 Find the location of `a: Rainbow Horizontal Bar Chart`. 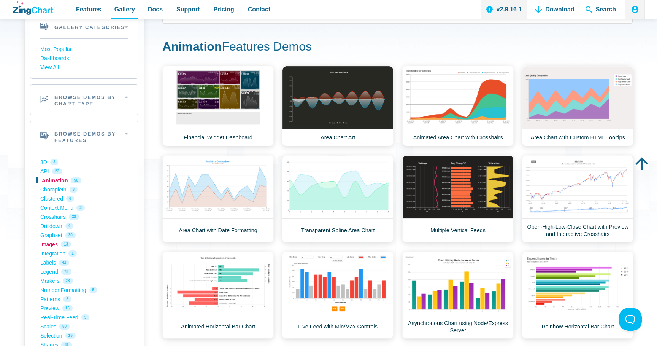

a: Rainbow Horizontal Bar Chart is located at coordinates (578, 295).